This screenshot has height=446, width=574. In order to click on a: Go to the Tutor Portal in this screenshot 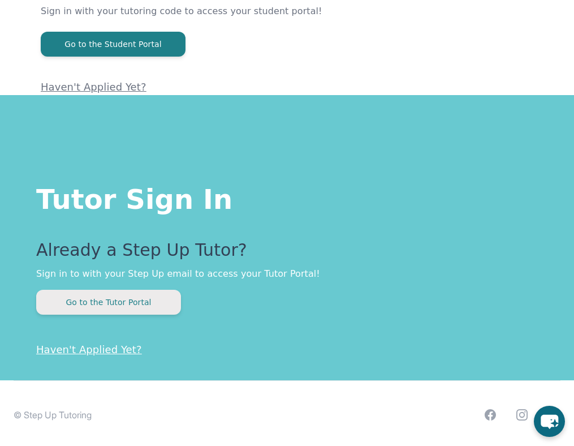, I will do `click(109, 302)`.